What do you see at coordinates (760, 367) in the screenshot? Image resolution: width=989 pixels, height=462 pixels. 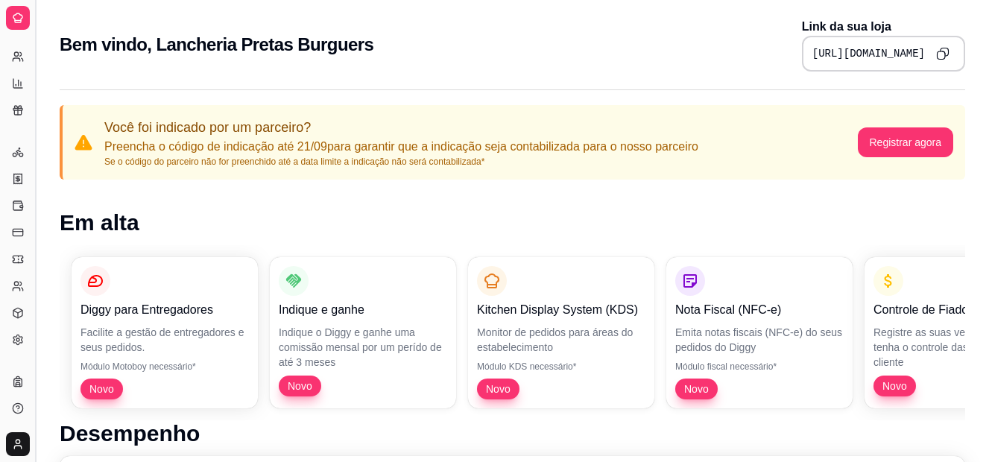 I see `p: Módulo fiscal necessário*` at bounding box center [760, 367].